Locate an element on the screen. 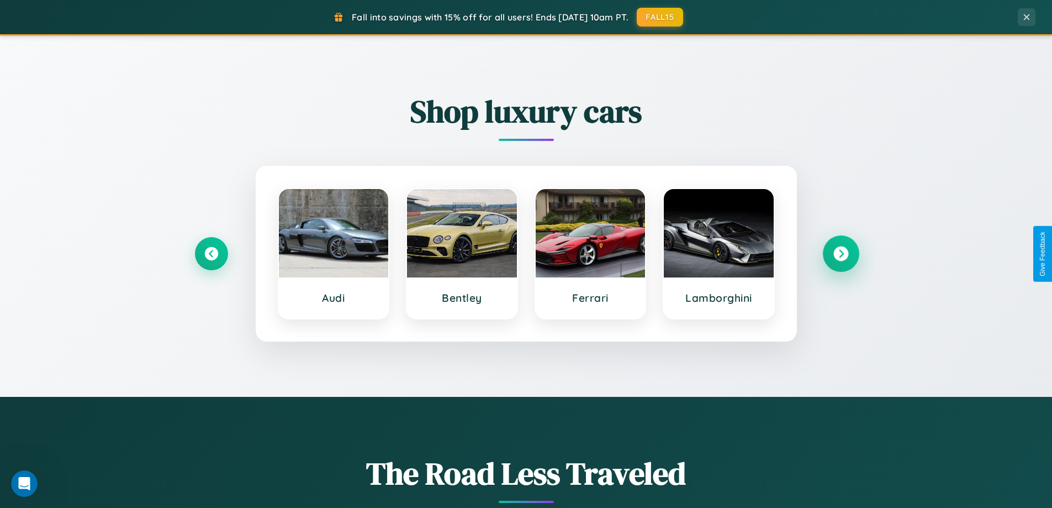 Image resolution: width=1052 pixels, height=508 pixels. h3: Bentley is located at coordinates (462, 298).